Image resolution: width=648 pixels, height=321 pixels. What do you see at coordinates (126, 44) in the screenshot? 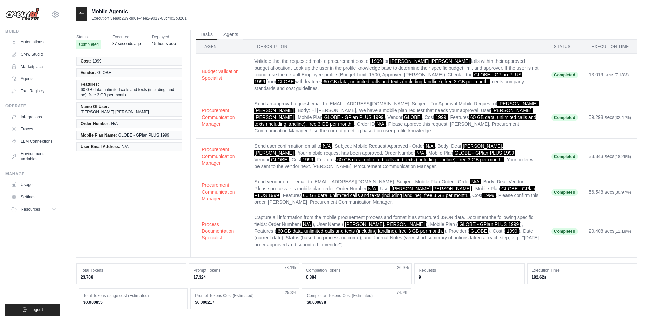
I see `time: August 13, 2025 at 17:55 SGT` at bounding box center [126, 44].